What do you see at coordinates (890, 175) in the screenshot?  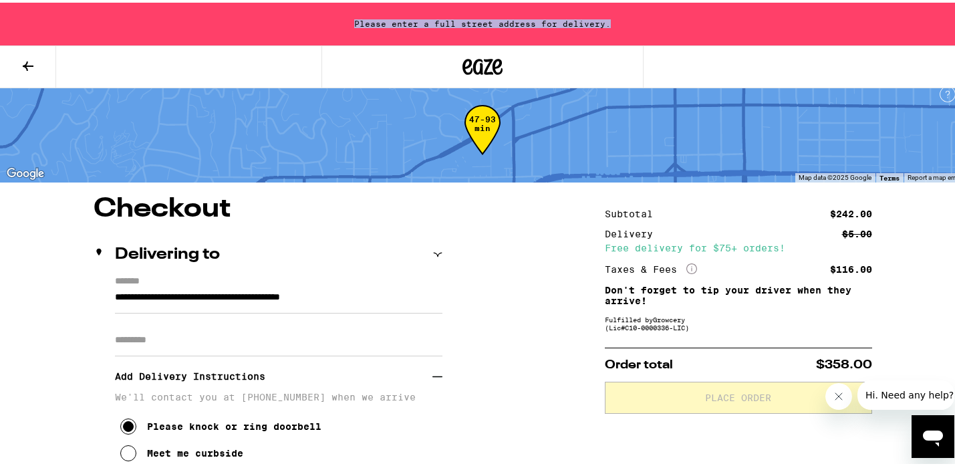 I see `a: Terms` at bounding box center [890, 175].